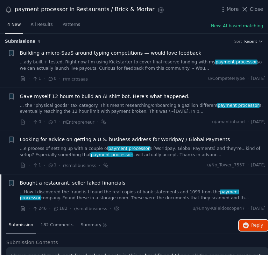 The width and height of the screenshot is (268, 255). What do you see at coordinates (20, 42) in the screenshot?
I see `span: Submission s` at bounding box center [20, 42].